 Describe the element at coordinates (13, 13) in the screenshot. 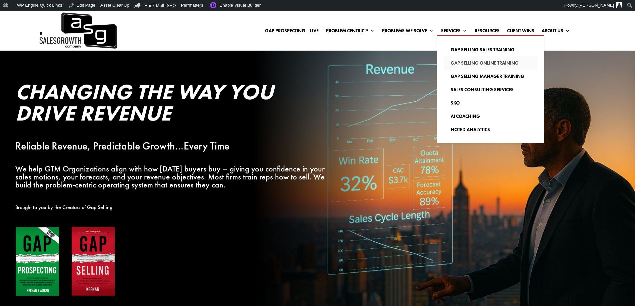

I see `img: logo_orange.svg` at that location.